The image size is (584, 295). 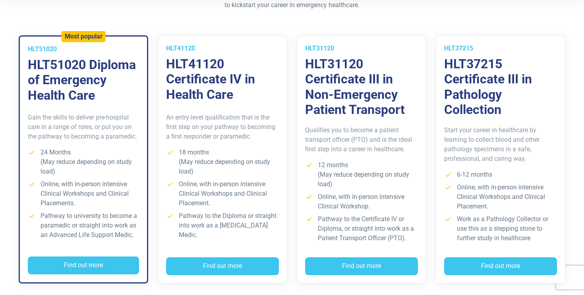 What do you see at coordinates (222, 159) in the screenshot?
I see `a: HLT41120 HLT41120 Certificate IV in Health Care An entry-level qualification that is the first st...` at bounding box center [222, 159].